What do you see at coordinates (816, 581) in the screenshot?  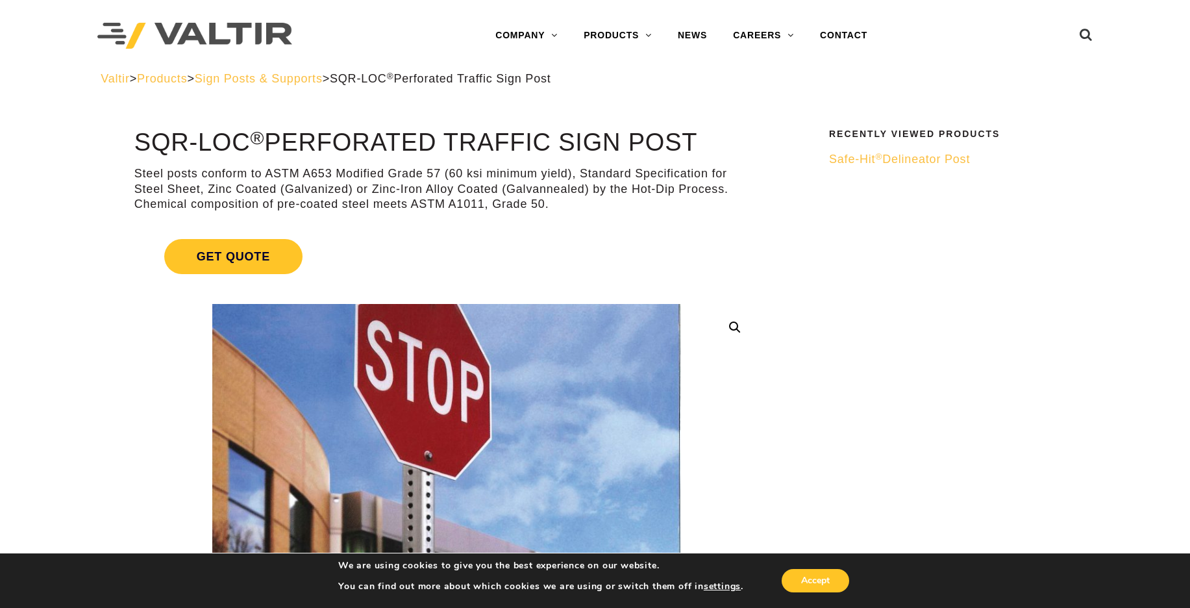 I see `button: Accept` at bounding box center [816, 581].